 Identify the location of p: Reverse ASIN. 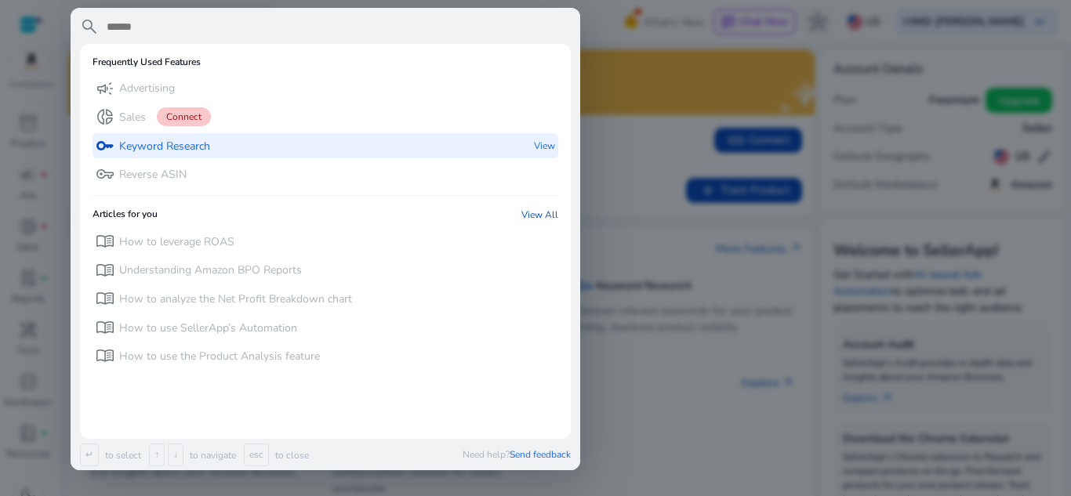
(153, 175).